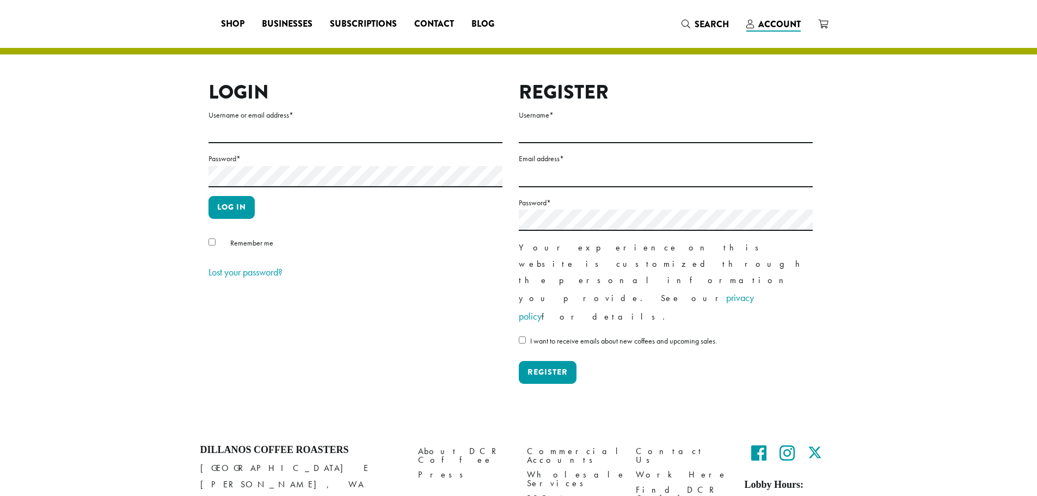 The image size is (1037, 496). What do you see at coordinates (573, 456) in the screenshot?
I see `a: Commercial Accounts` at bounding box center [573, 456].